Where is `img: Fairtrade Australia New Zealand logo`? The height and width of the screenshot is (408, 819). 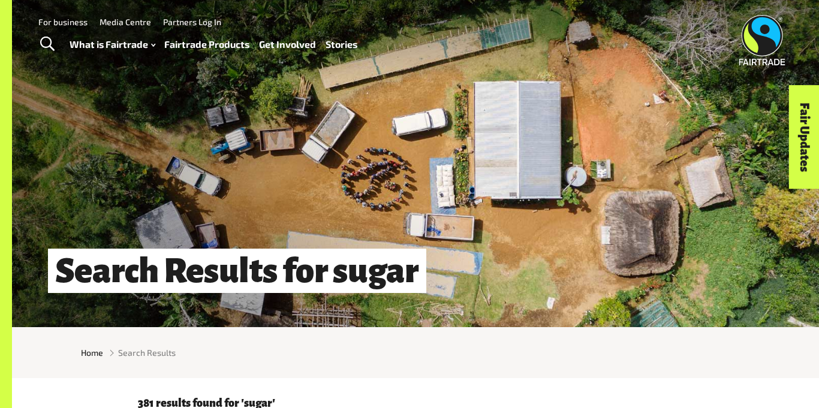
img: Fairtrade Australia New Zealand logo is located at coordinates (762, 40).